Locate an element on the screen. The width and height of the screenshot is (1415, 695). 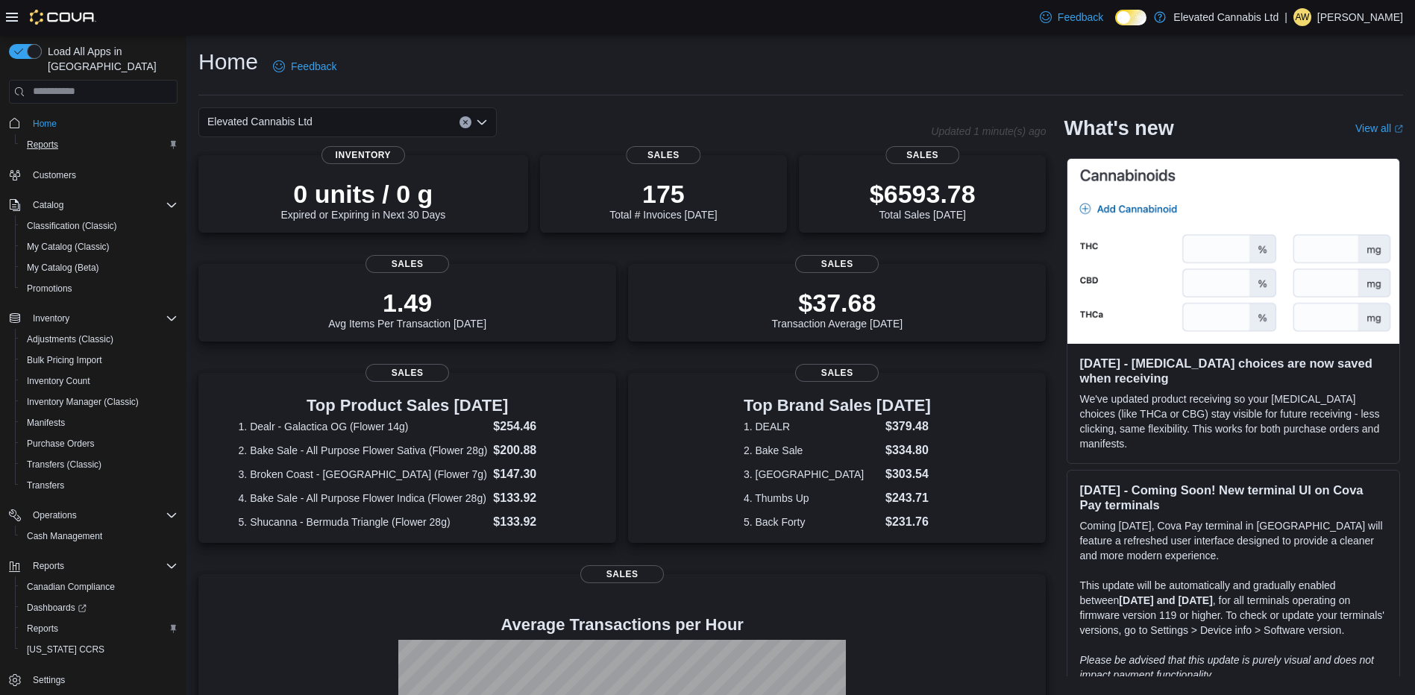
dd: $231.76 is located at coordinates (908, 522).